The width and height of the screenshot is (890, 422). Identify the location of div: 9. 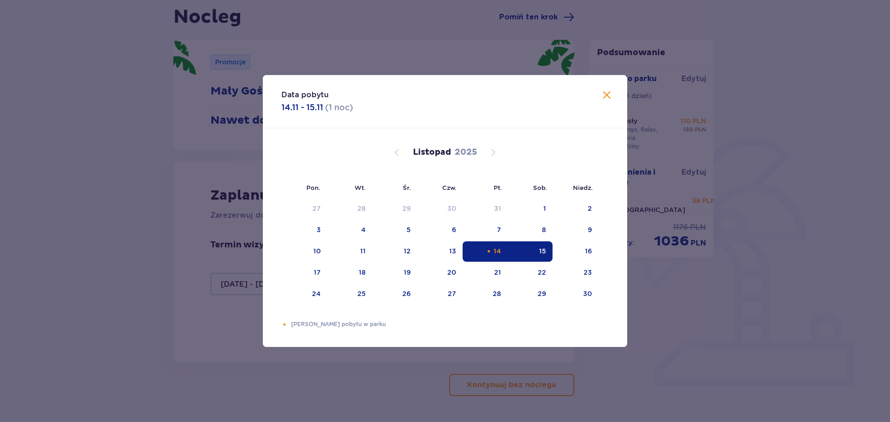
(590, 230).